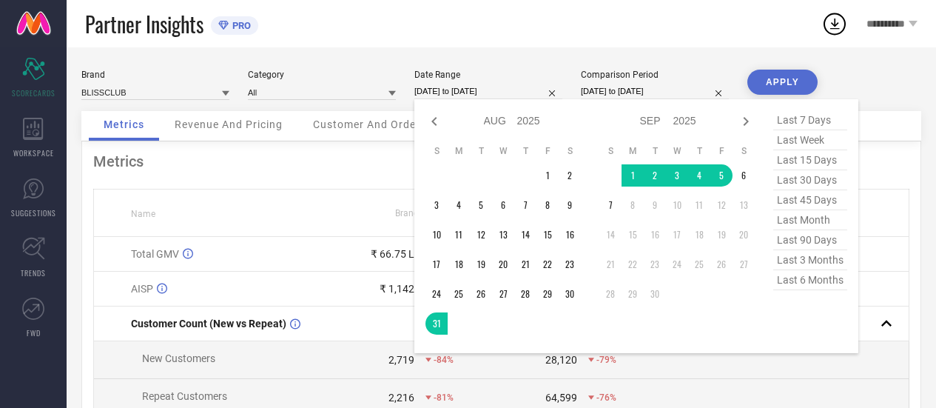 The height and width of the screenshot is (408, 936). Describe the element at coordinates (606, 398) in the screenshot. I see `span: -76%` at that location.